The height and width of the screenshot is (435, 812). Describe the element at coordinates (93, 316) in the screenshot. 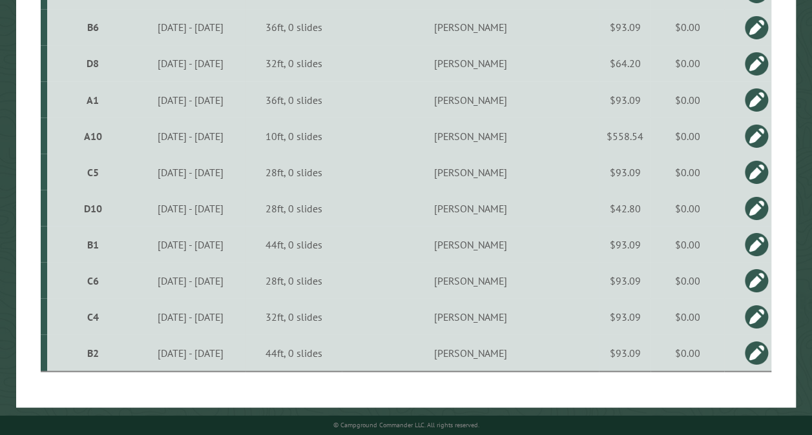

I see `div: C4` at that location.